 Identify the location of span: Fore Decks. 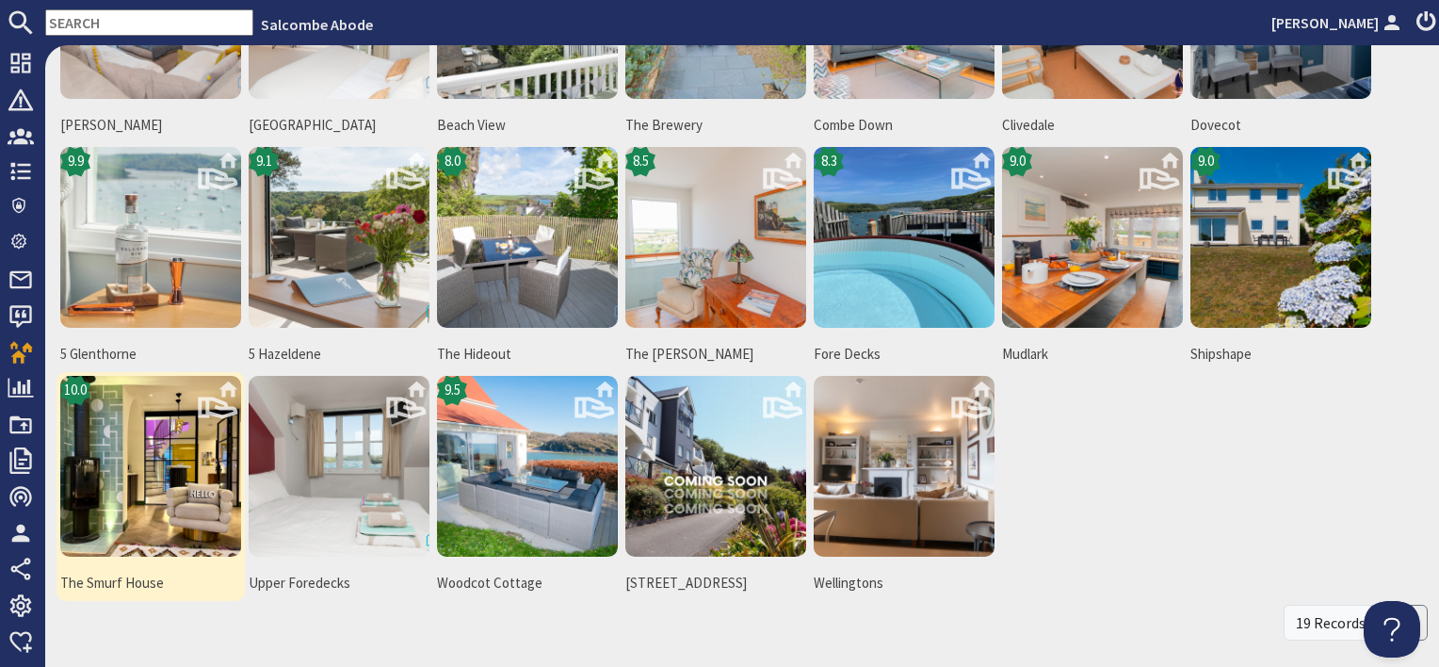
(904, 354).